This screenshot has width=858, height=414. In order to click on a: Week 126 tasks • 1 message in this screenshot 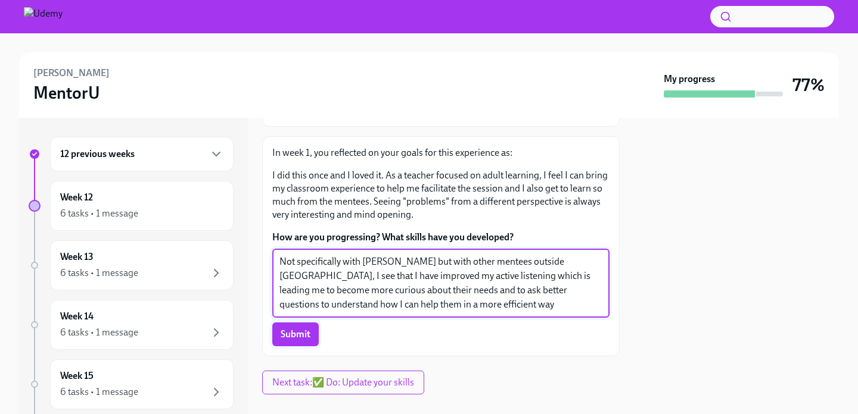, I will do `click(131, 206)`.